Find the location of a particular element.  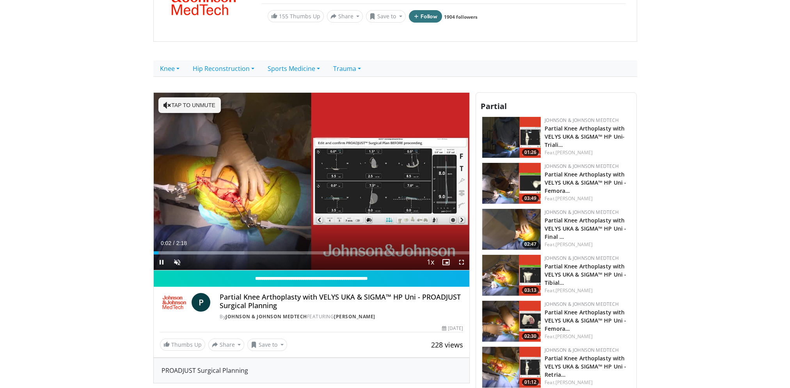

button: Playback Rate is located at coordinates (430, 262).